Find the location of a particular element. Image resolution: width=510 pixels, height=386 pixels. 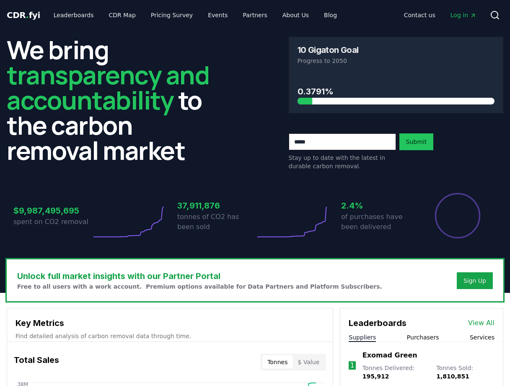

h3: Total Sales is located at coordinates (36, 362).